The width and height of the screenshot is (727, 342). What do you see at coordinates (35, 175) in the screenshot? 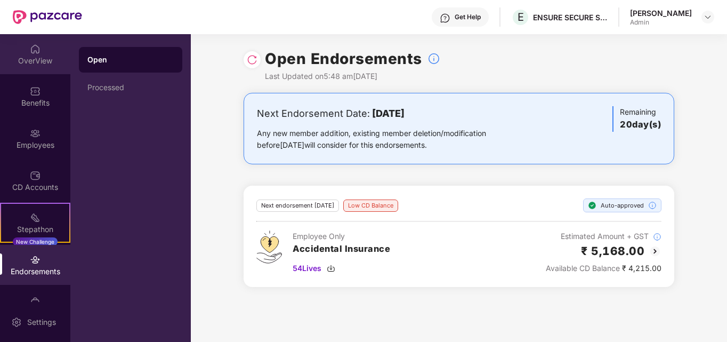
I see `img: svg+xml;base64,PHN2ZyBpZD0iQ0RfQWNjb3VudHMiIGRhdGEtbmFtZT0iQ0QgQWNjb3VudHMiIHhtbG5zPSJodHRwOi8vd3...` at bounding box center [35, 175].